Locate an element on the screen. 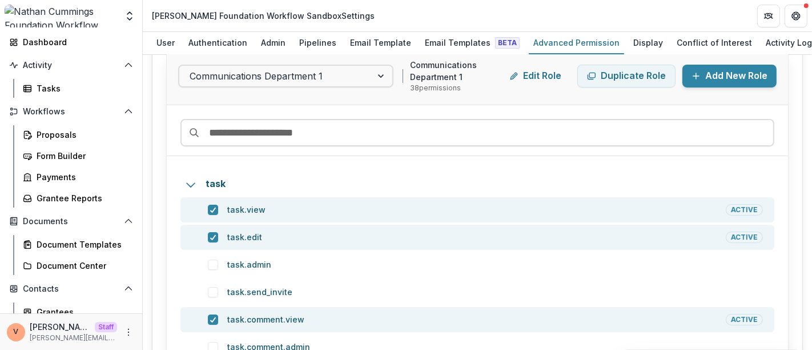 The image size is (812, 350). p: task.comment.view is located at coordinates (476, 319).